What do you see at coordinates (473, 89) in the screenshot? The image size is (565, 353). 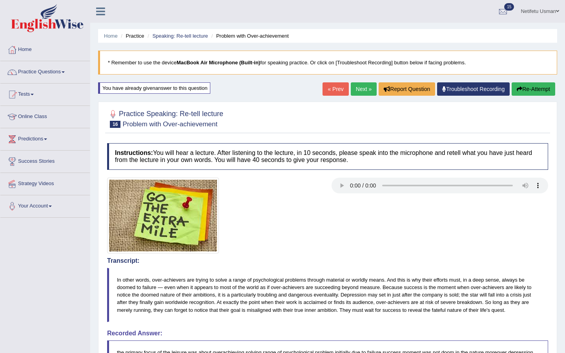 I see `a: Troubleshoot Recording` at bounding box center [473, 89].